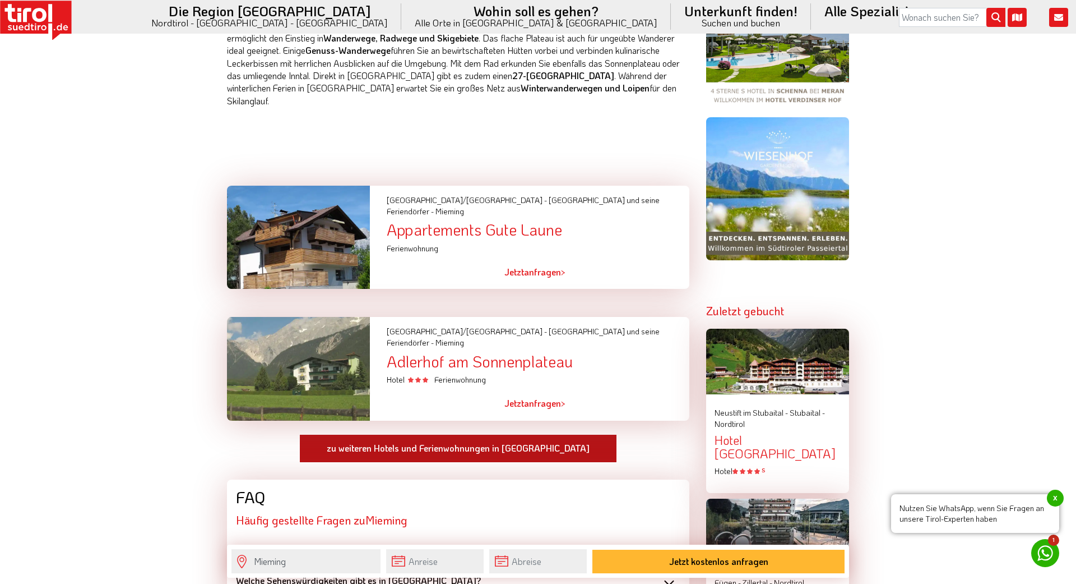 This screenshot has width=1076, height=584. Describe the element at coordinates (458, 497) in the screenshot. I see `div: FAQ` at that location.